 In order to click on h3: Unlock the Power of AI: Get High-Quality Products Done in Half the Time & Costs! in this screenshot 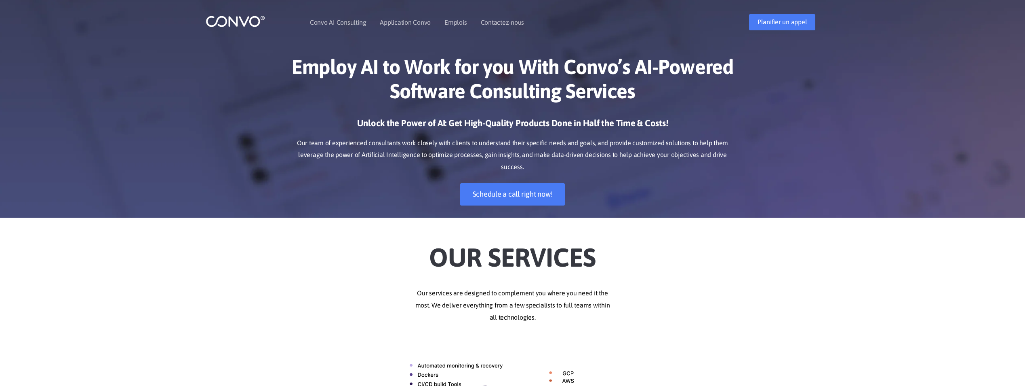, I will do `click(513, 126)`.